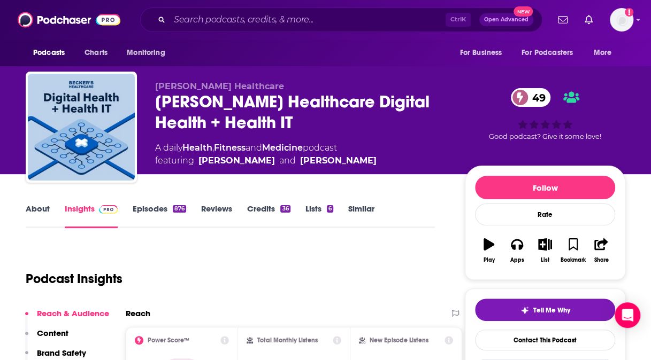 Image resolution: width=651 pixels, height=360 pixels. Describe the element at coordinates (545, 251) in the screenshot. I see `button: List` at that location.